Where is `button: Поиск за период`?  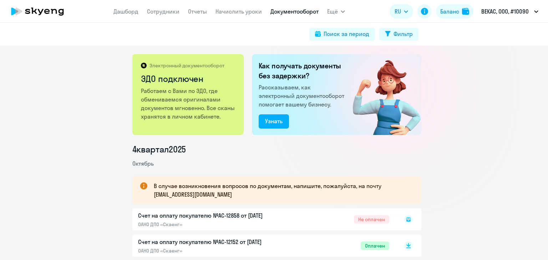 button: Поиск за период is located at coordinates (342, 34).